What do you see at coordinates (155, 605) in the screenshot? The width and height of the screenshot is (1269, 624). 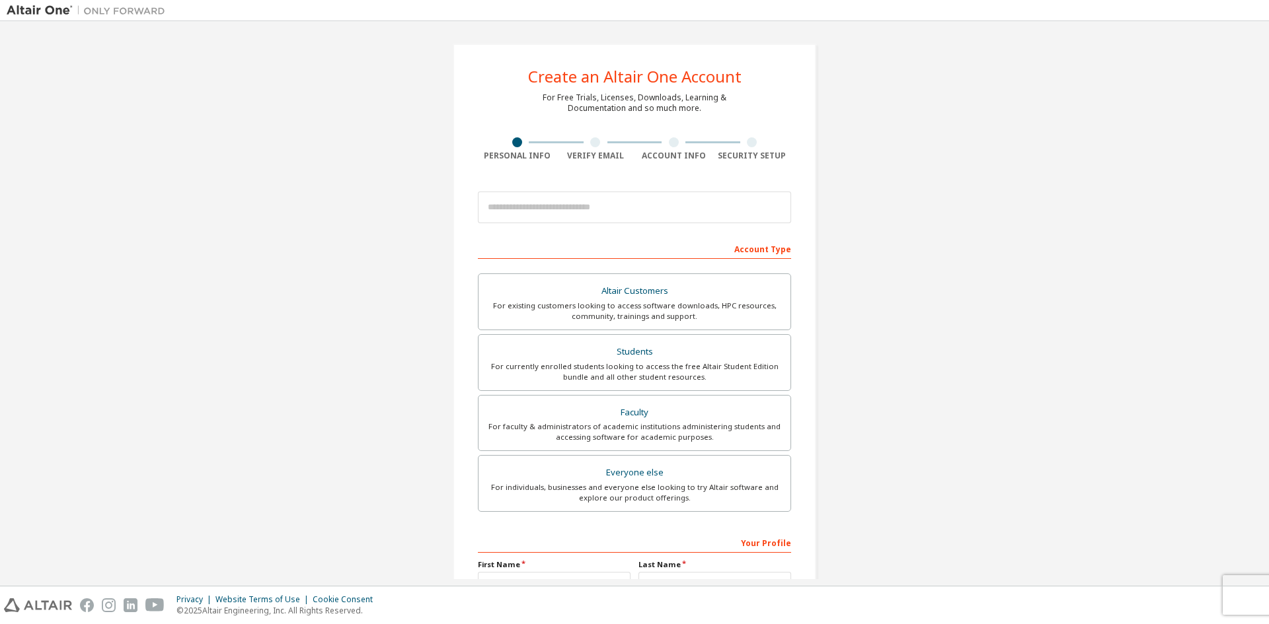 I see `img: youtube.svg` at bounding box center [155, 605].